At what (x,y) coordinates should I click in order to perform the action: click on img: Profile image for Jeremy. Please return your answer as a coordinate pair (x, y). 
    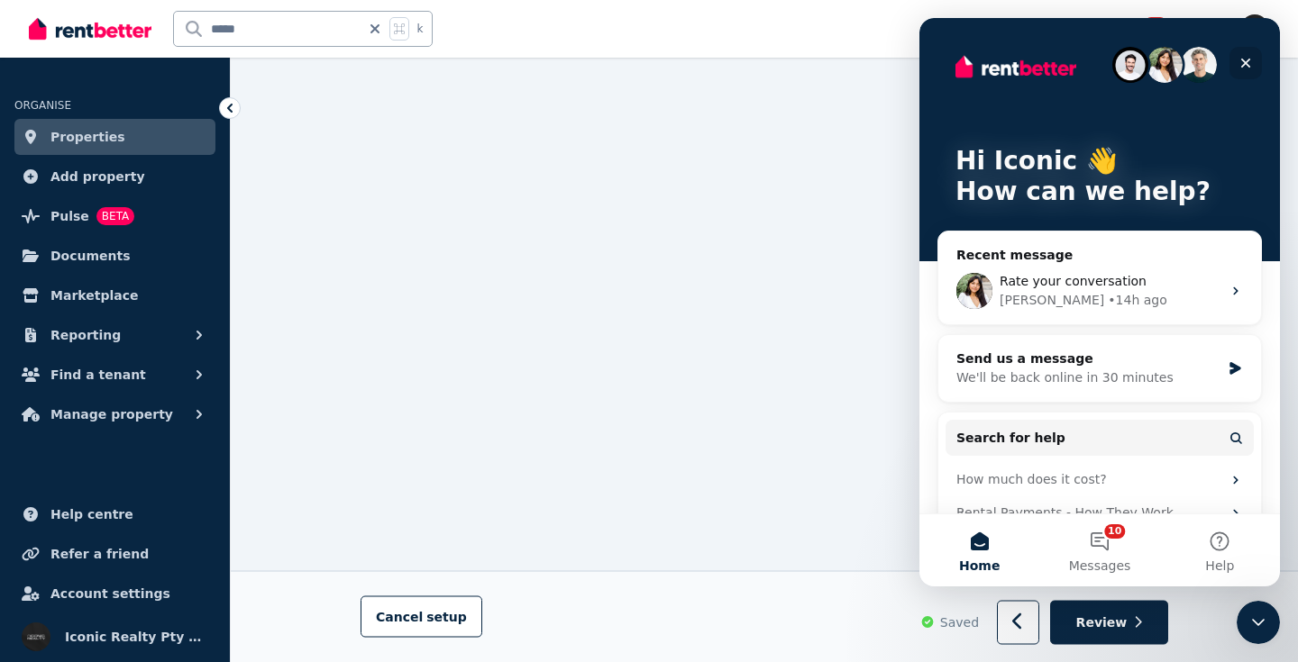
    Looking at the image, I should click on (279, 47).